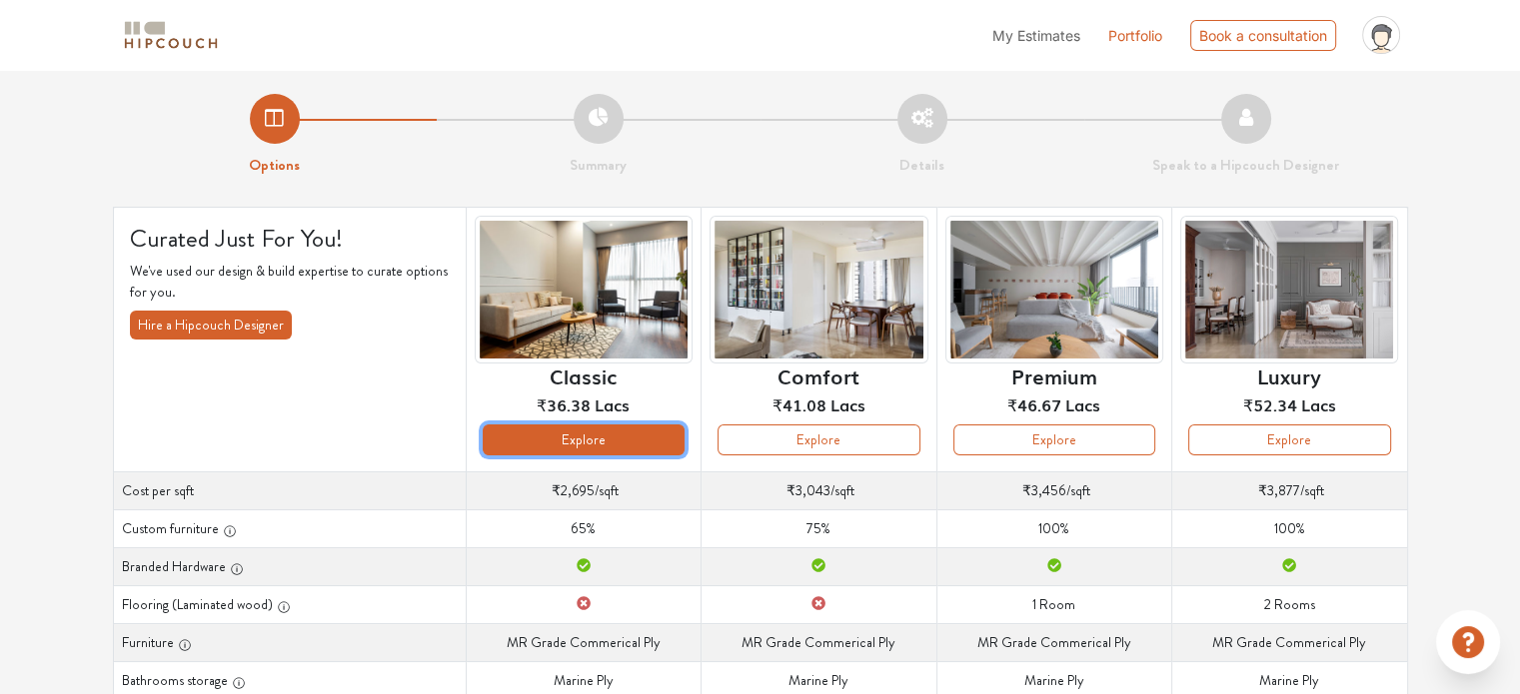 Image resolution: width=1520 pixels, height=694 pixels. I want to click on th: Furniture, so click(289, 643).